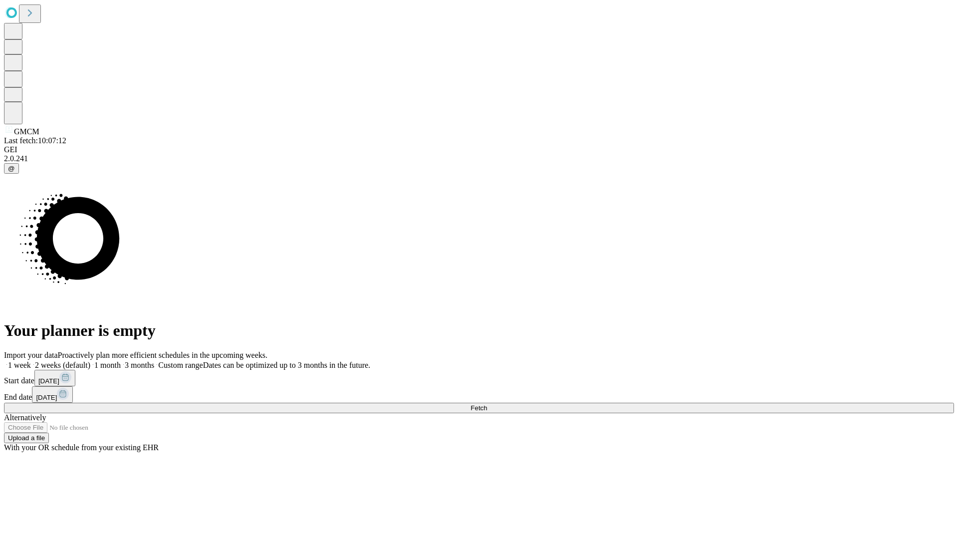 This screenshot has width=958, height=539. Describe the element at coordinates (26, 131) in the screenshot. I see `span: GMCM` at that location.